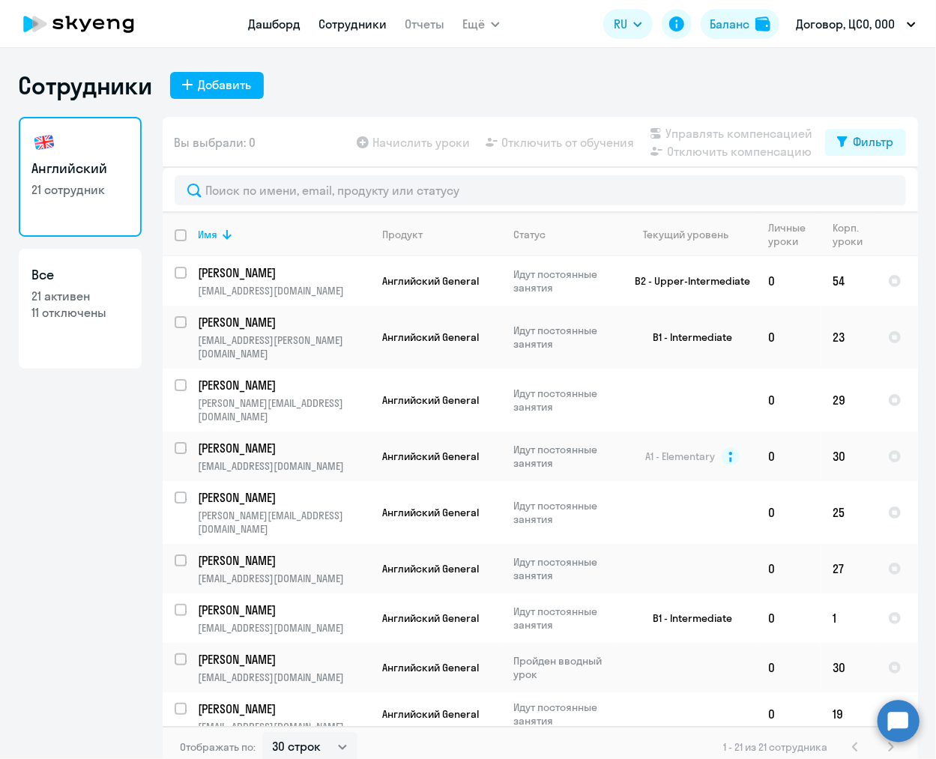  What do you see at coordinates (80, 177) in the screenshot?
I see `a: Английский21 сотрудник` at bounding box center [80, 177].